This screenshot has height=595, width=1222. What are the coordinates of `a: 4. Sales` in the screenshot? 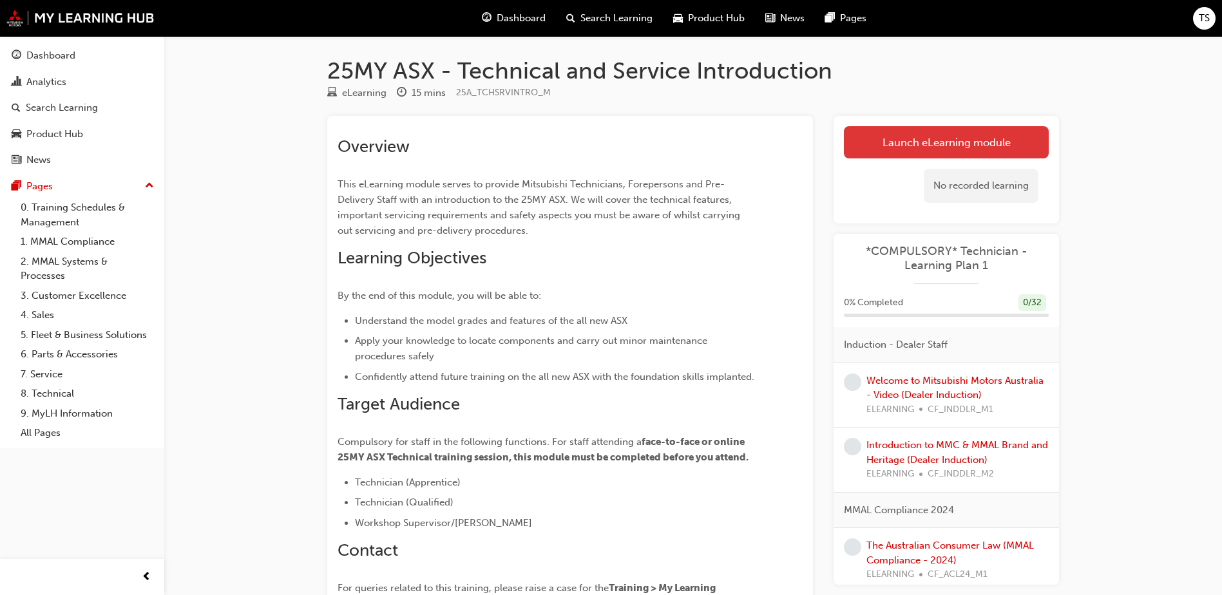 It's located at (87, 315).